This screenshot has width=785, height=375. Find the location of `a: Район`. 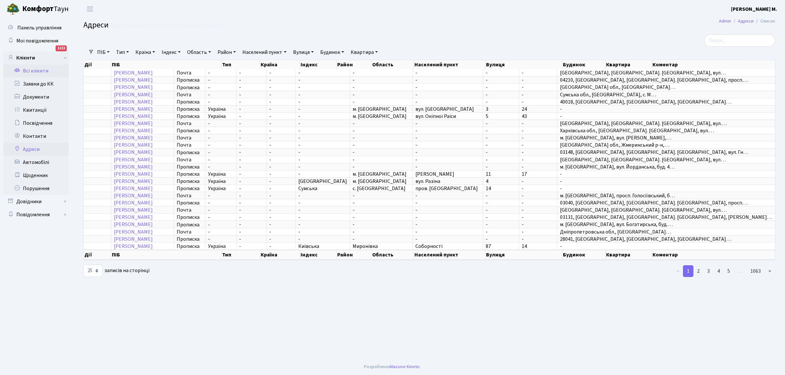

a: Район is located at coordinates (227, 52).